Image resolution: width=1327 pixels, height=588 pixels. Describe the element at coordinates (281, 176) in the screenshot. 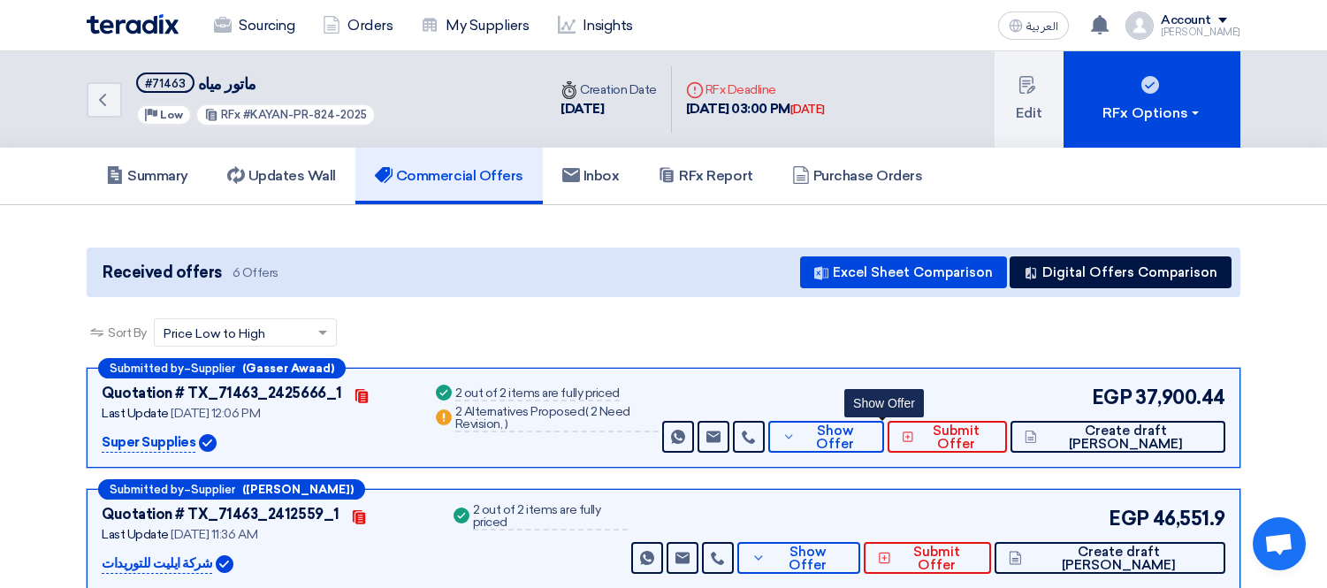

I see `h5: Updates Wall` at that location.